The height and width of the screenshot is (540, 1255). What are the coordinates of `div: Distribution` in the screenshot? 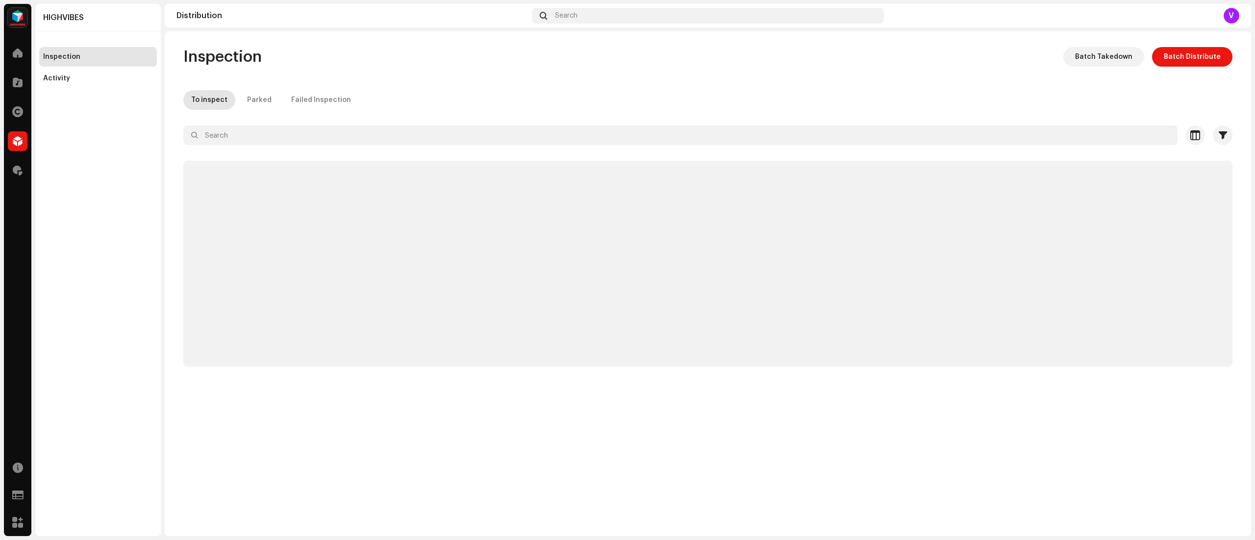 It's located at (352, 16).